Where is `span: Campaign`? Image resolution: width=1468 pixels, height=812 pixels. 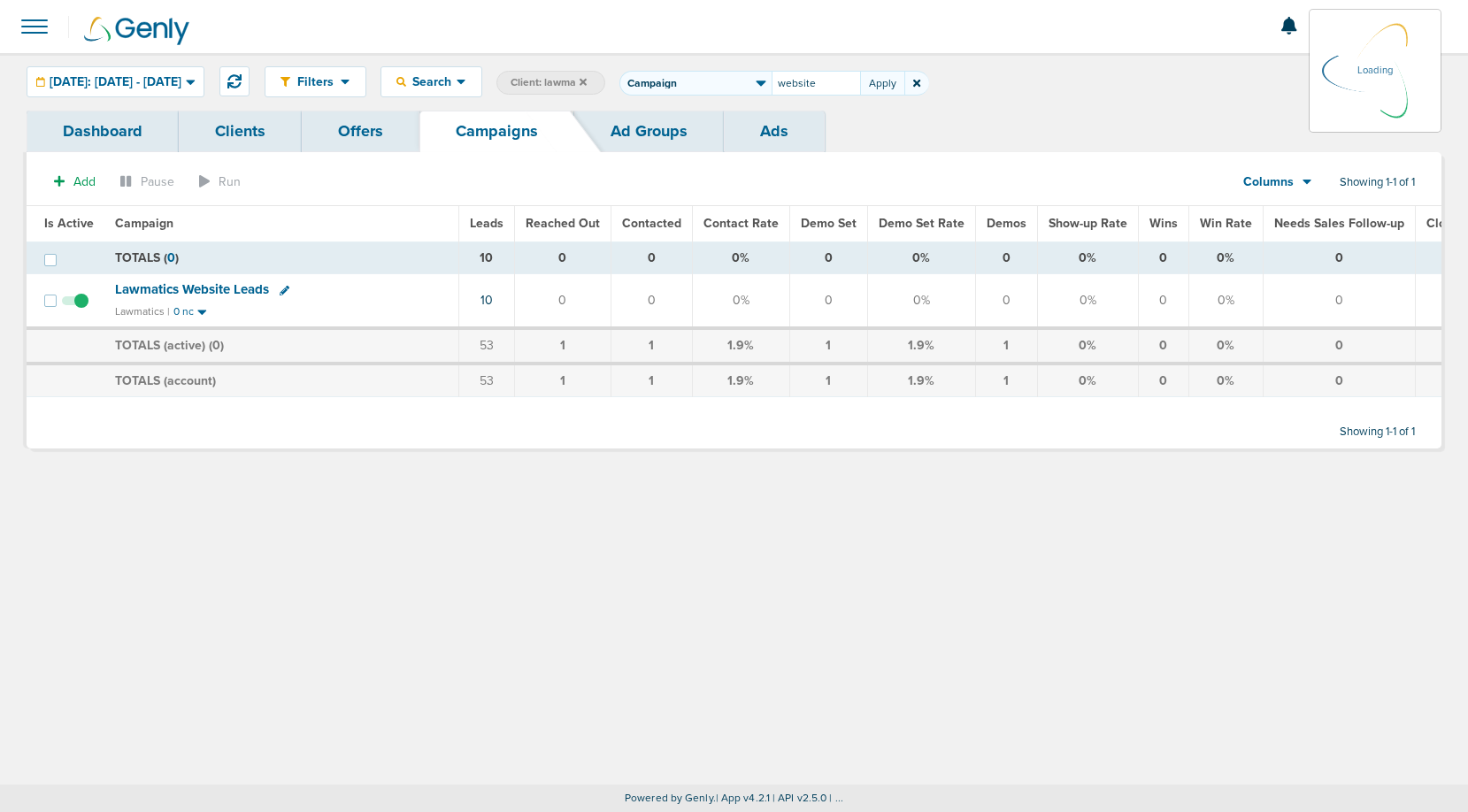 span: Campaign is located at coordinates (144, 223).